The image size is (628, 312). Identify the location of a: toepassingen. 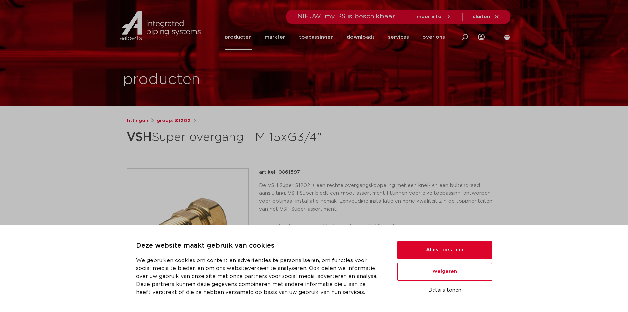
(316, 37).